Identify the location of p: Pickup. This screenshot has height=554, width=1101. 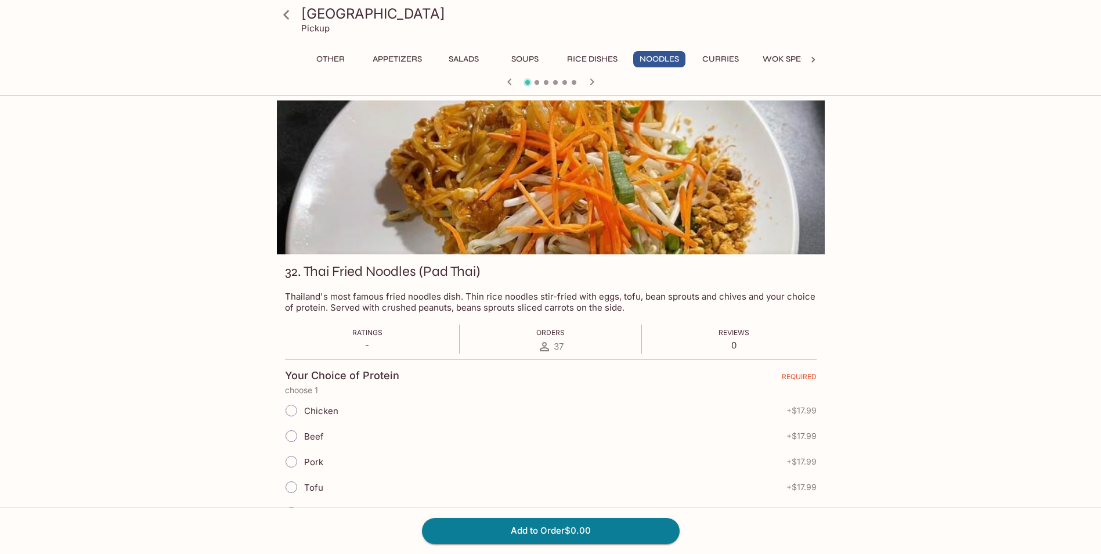
(315, 28).